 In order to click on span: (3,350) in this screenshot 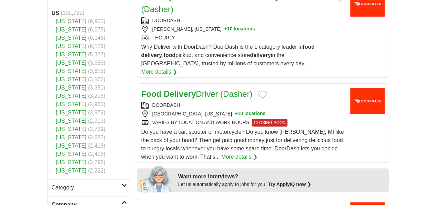, I will do `click(97, 87)`.